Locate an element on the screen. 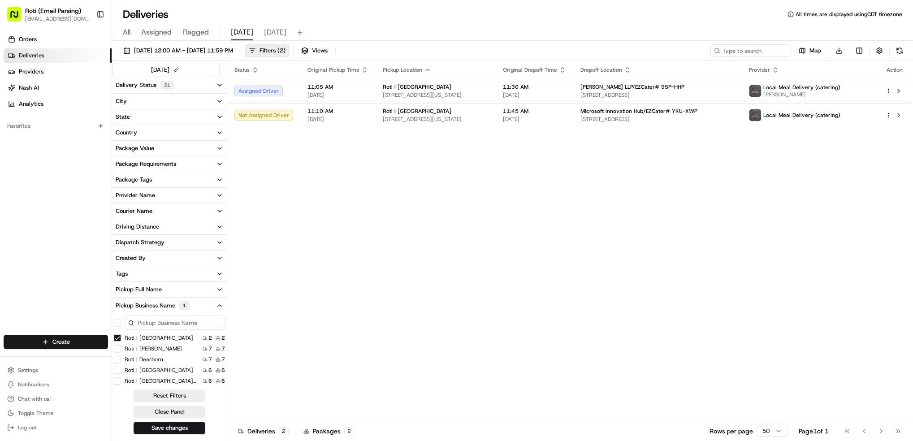 Image resolution: width=913 pixels, height=441 pixels. button: Create is located at coordinates (56, 342).